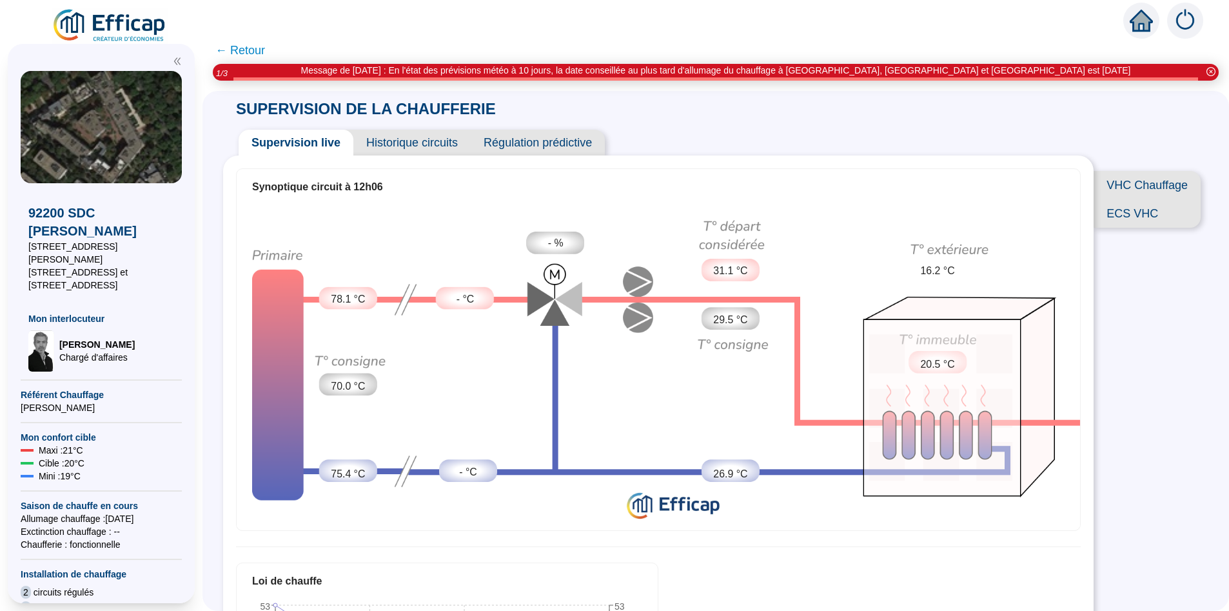 This screenshot has width=1229, height=611. Describe the element at coordinates (659, 365) in the screenshot. I see `div: Synoptique` at that location.